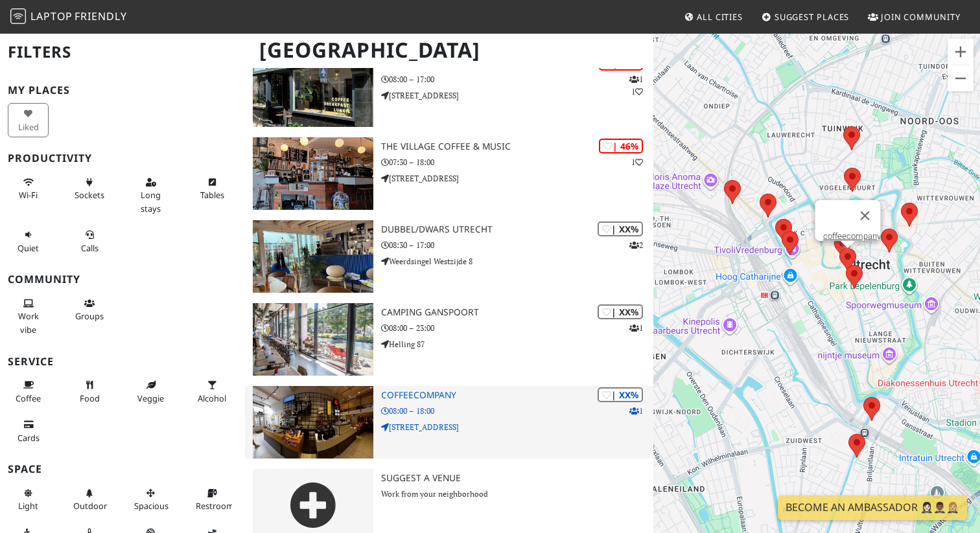  Describe the element at coordinates (914, 17) in the screenshot. I see `a: Join Community` at that location.